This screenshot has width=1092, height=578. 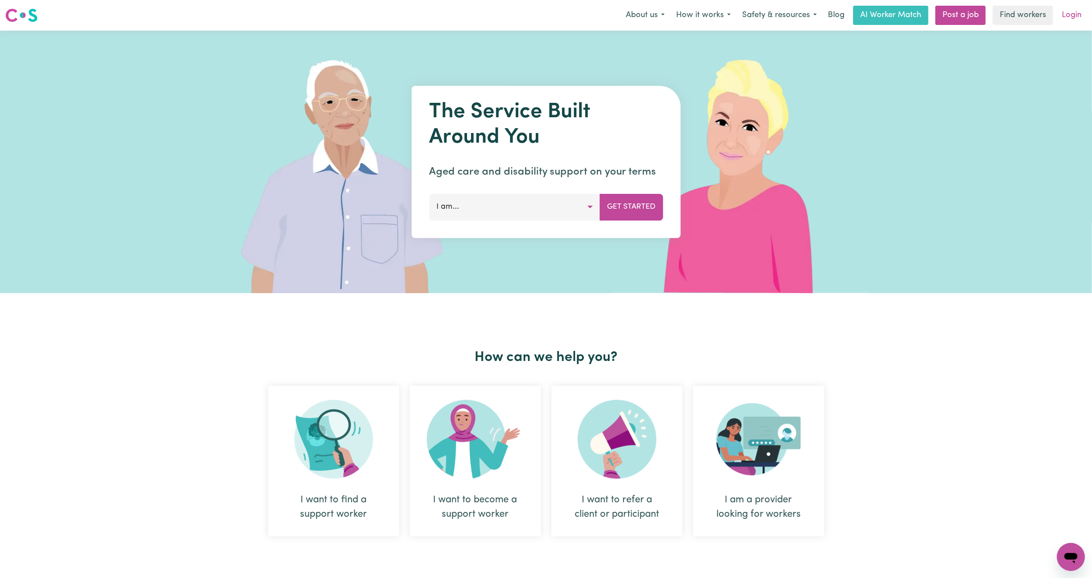 What do you see at coordinates (631, 207) in the screenshot?
I see `button: Get Started` at bounding box center [631, 207].